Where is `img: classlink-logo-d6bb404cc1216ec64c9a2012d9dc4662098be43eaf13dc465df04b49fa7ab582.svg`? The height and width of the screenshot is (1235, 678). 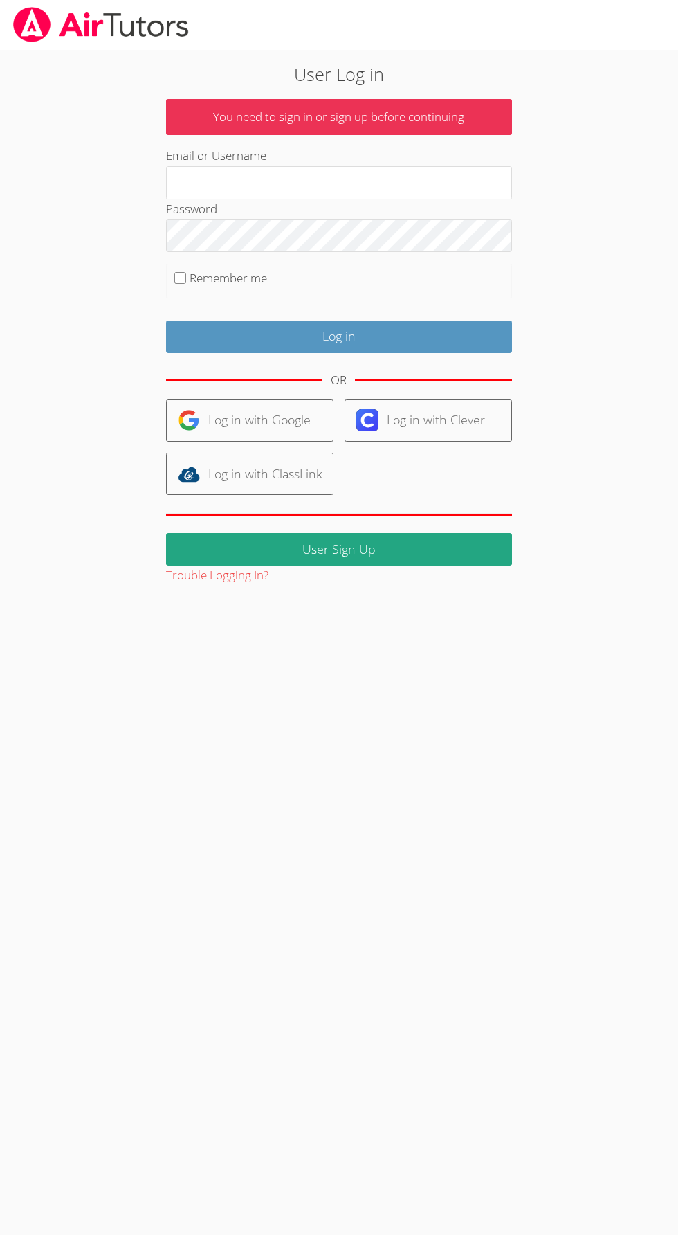 img: classlink-logo-d6bb404cc1216ec64c9a2012d9dc4662098be43eaf13dc465df04b49fa7ab582.svg is located at coordinates (189, 474).